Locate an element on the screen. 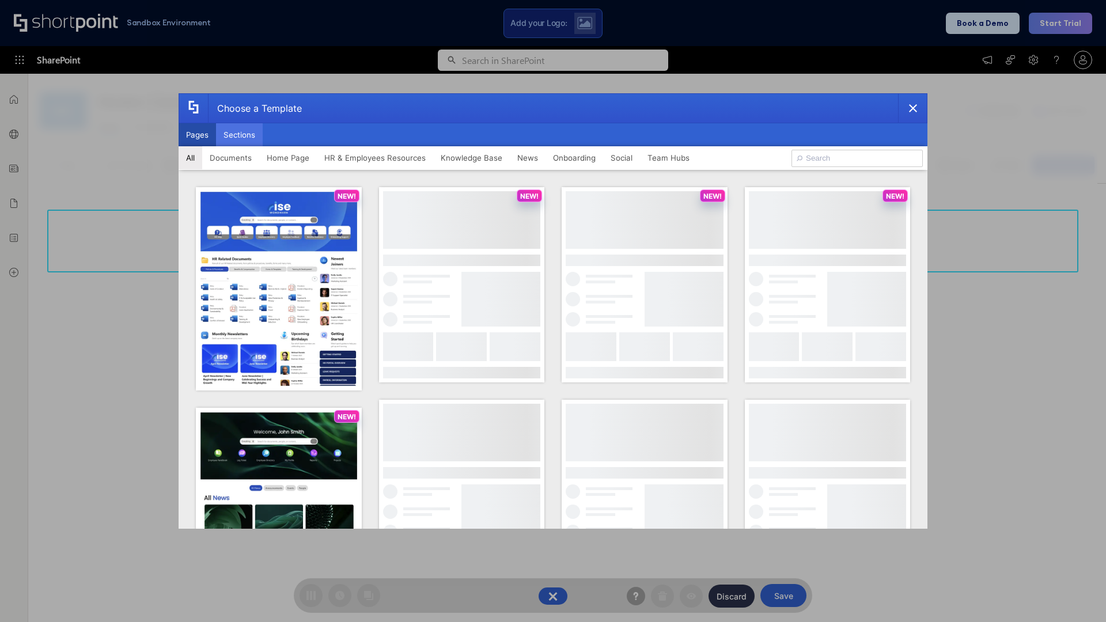  button: Documents is located at coordinates (230, 158).